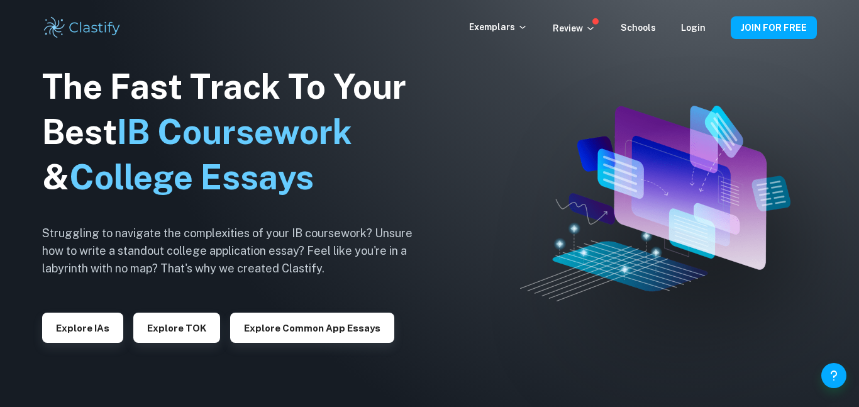 The width and height of the screenshot is (859, 407). What do you see at coordinates (655, 203) in the screenshot?
I see `img: Clastify hero` at bounding box center [655, 203].